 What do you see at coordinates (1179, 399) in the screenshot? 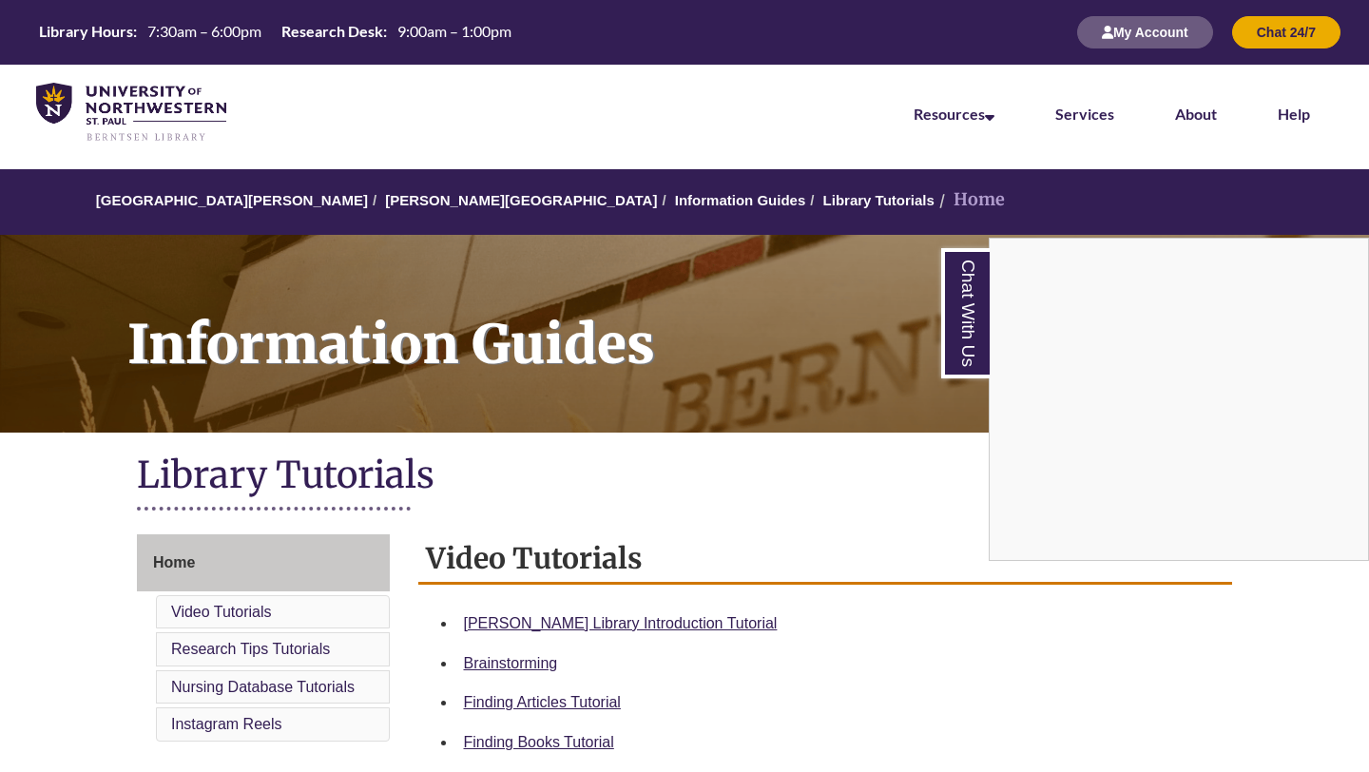
I see `div: Chat With Us` at bounding box center [1179, 399].